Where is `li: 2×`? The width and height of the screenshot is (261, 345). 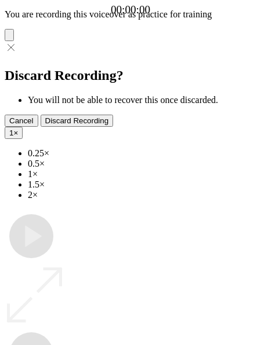 li: 2× is located at coordinates (142, 195).